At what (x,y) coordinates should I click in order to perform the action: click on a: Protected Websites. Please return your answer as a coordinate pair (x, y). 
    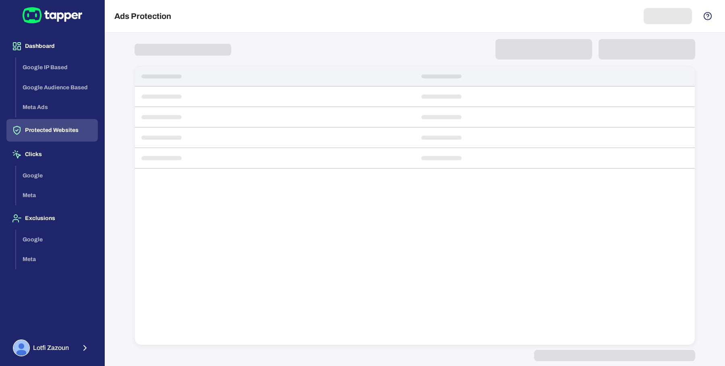
    Looking at the image, I should click on (52, 130).